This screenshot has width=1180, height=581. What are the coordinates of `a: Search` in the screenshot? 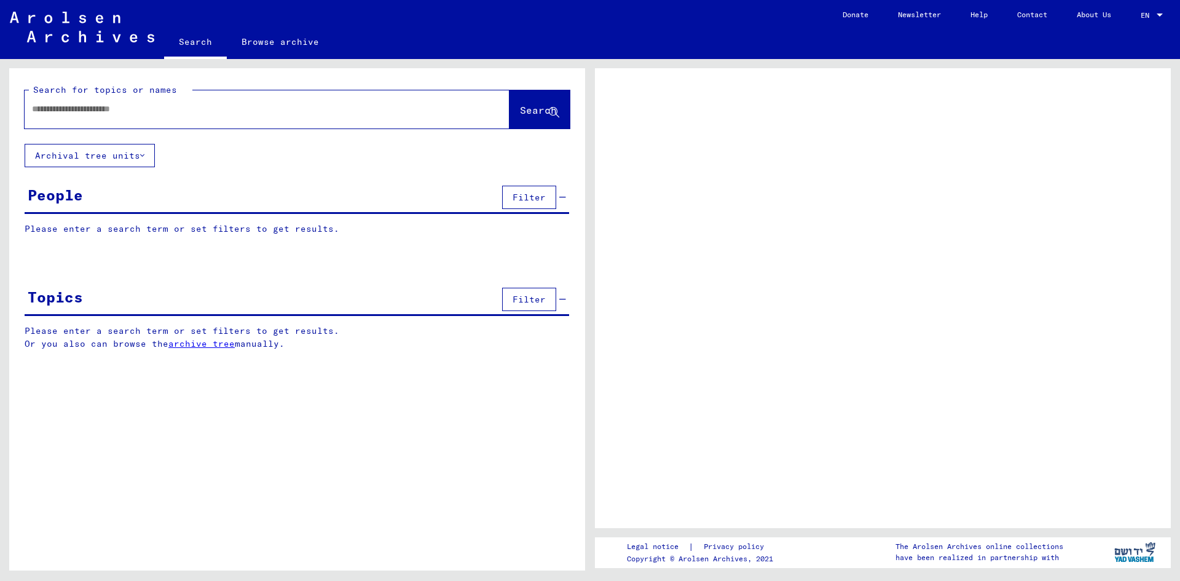 It's located at (195, 43).